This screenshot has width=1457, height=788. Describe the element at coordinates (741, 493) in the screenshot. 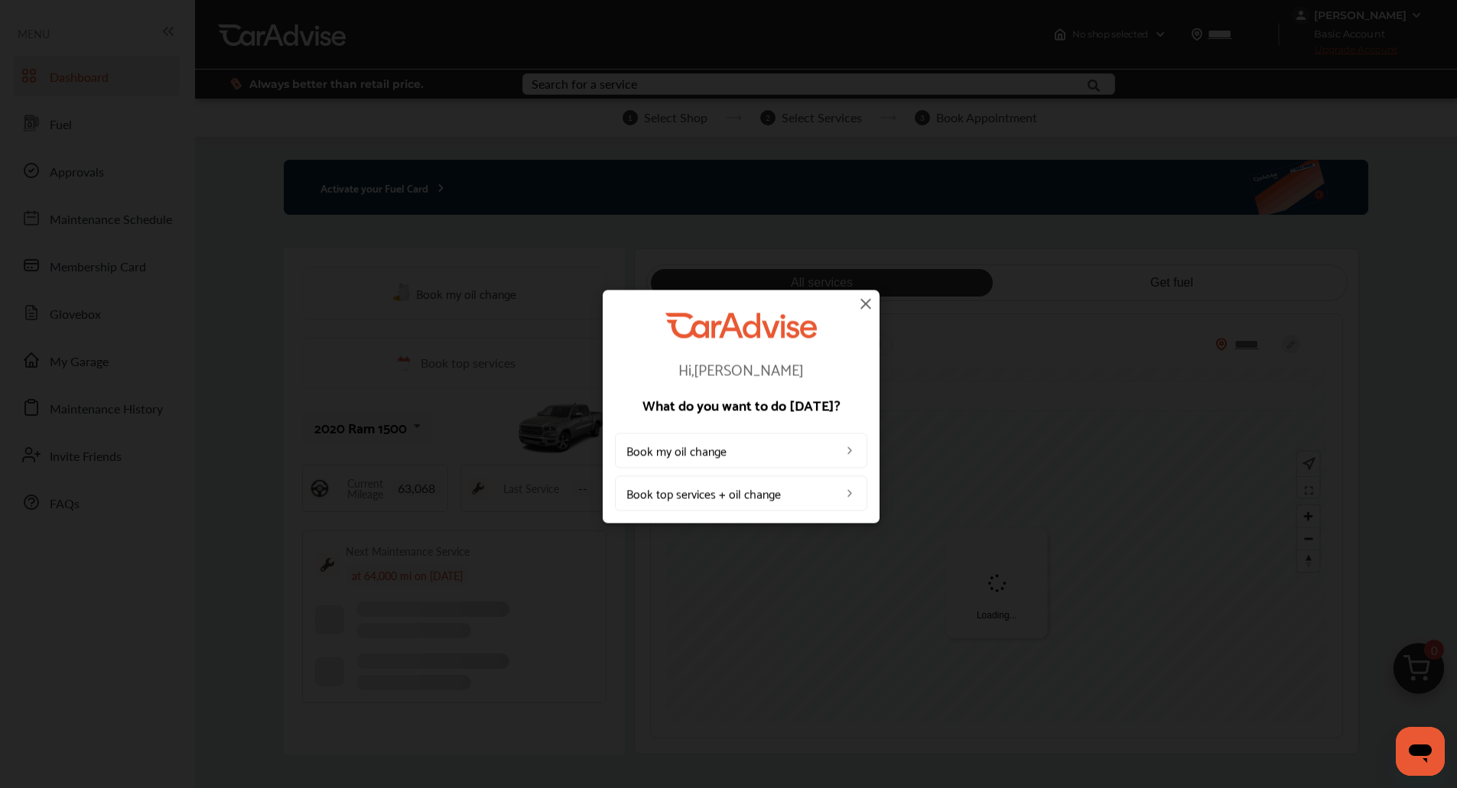

I see `a: Book top services + oil change` at that location.